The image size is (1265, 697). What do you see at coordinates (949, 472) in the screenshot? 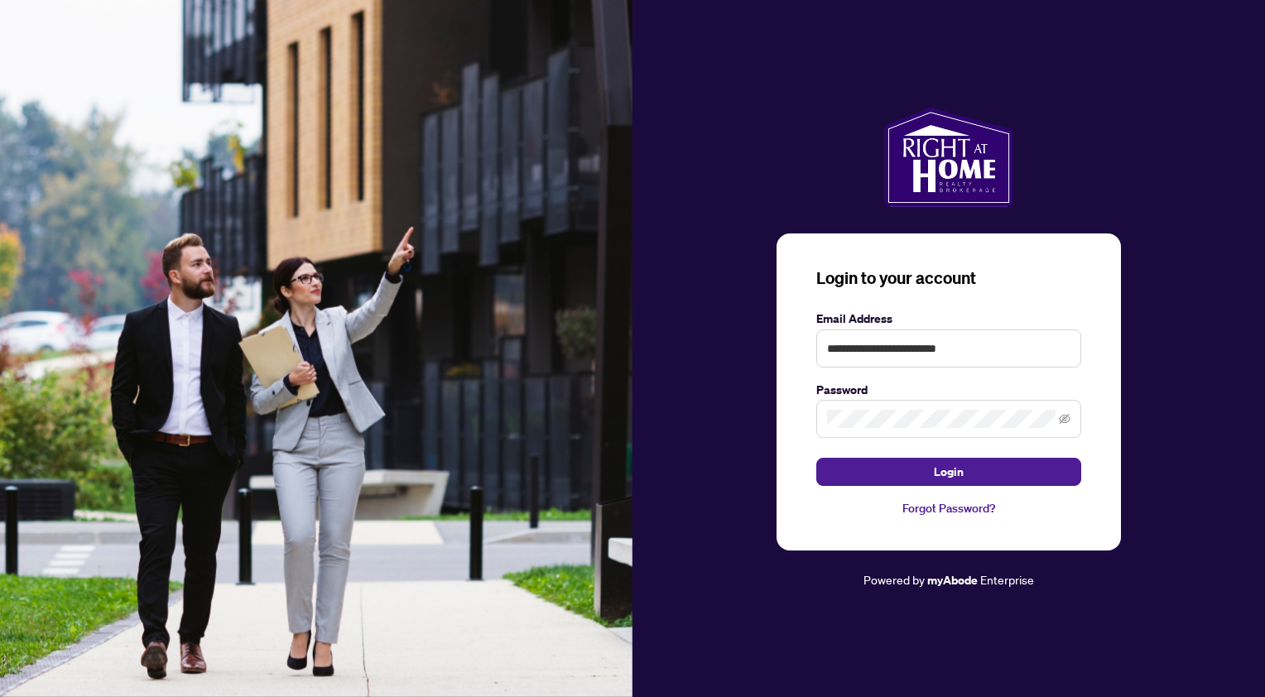
I see `button: Login` at bounding box center [949, 472].